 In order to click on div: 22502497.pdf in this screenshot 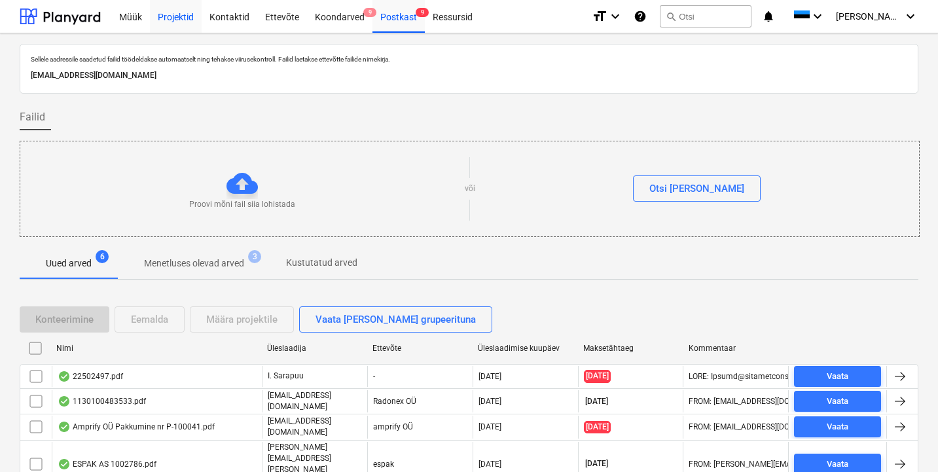, I will do `click(90, 376)`.